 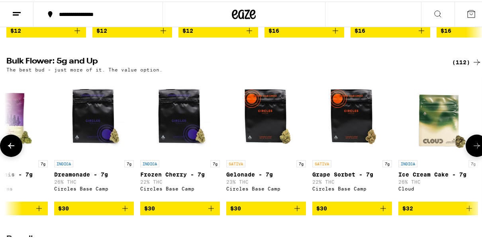 I want to click on a: Open page for Frozen Cherry - 7g from Circles Base Camp, so click(x=180, y=137).